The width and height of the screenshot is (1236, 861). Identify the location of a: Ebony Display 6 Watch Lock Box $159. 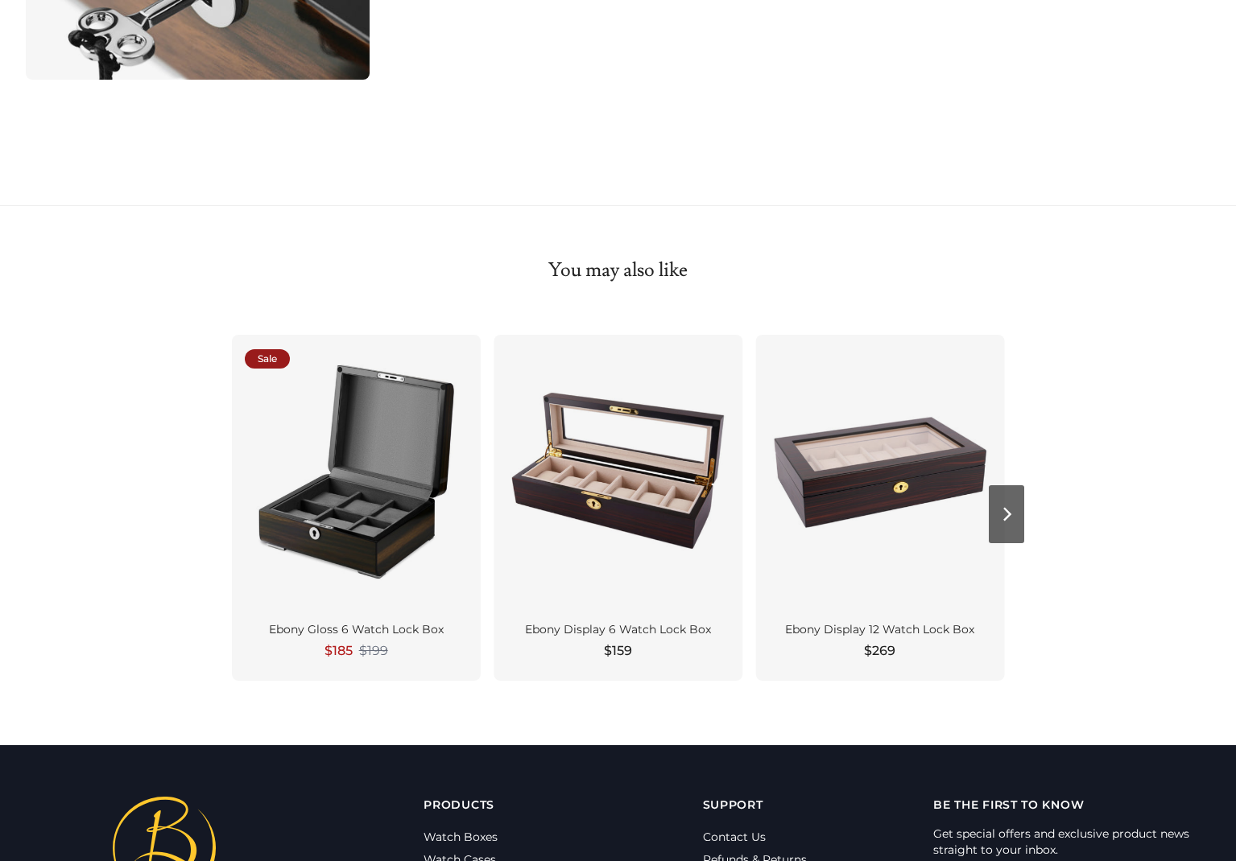
(617, 508).